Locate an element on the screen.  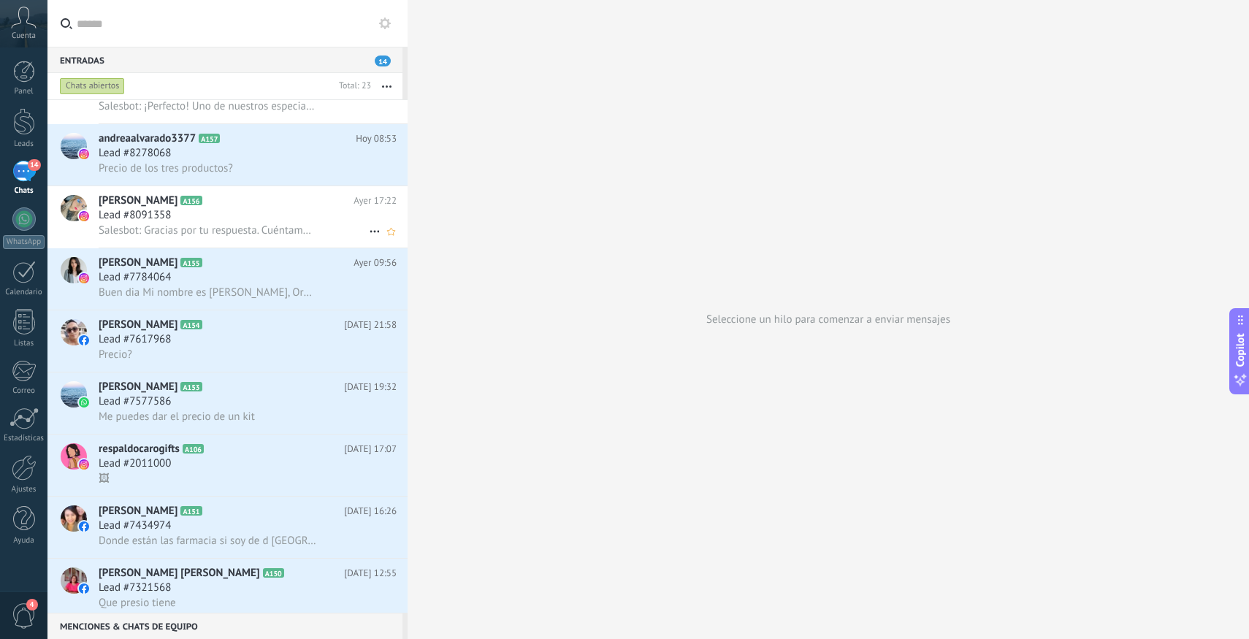
div: Correo is located at coordinates (24, 391).